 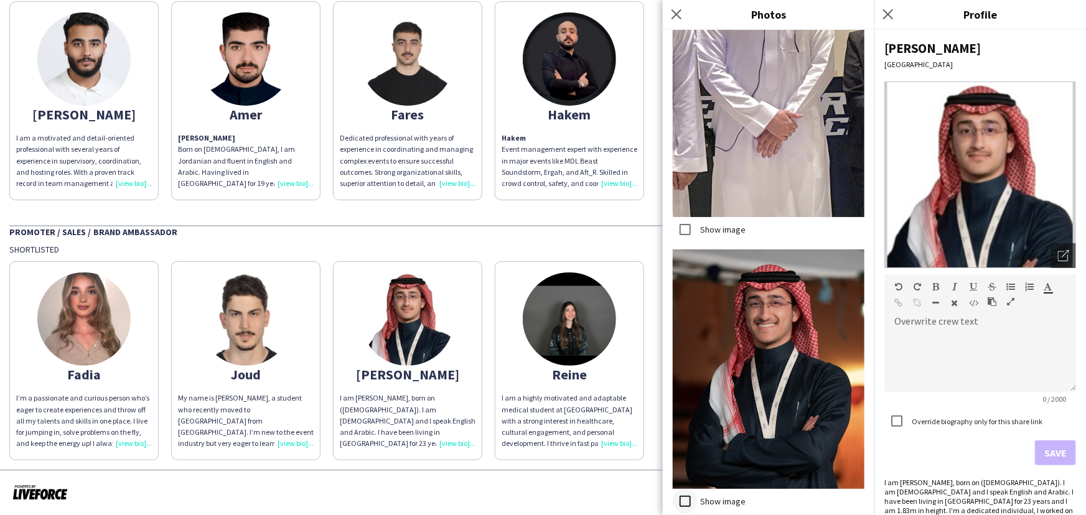 I want to click on button: Redo, so click(x=917, y=287).